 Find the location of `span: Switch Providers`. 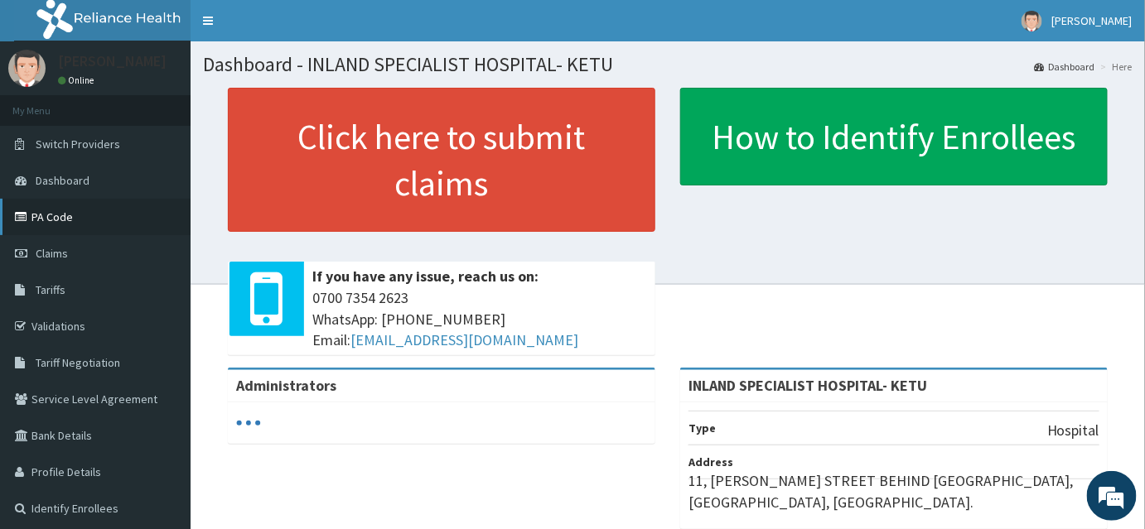

span: Switch Providers is located at coordinates (78, 144).